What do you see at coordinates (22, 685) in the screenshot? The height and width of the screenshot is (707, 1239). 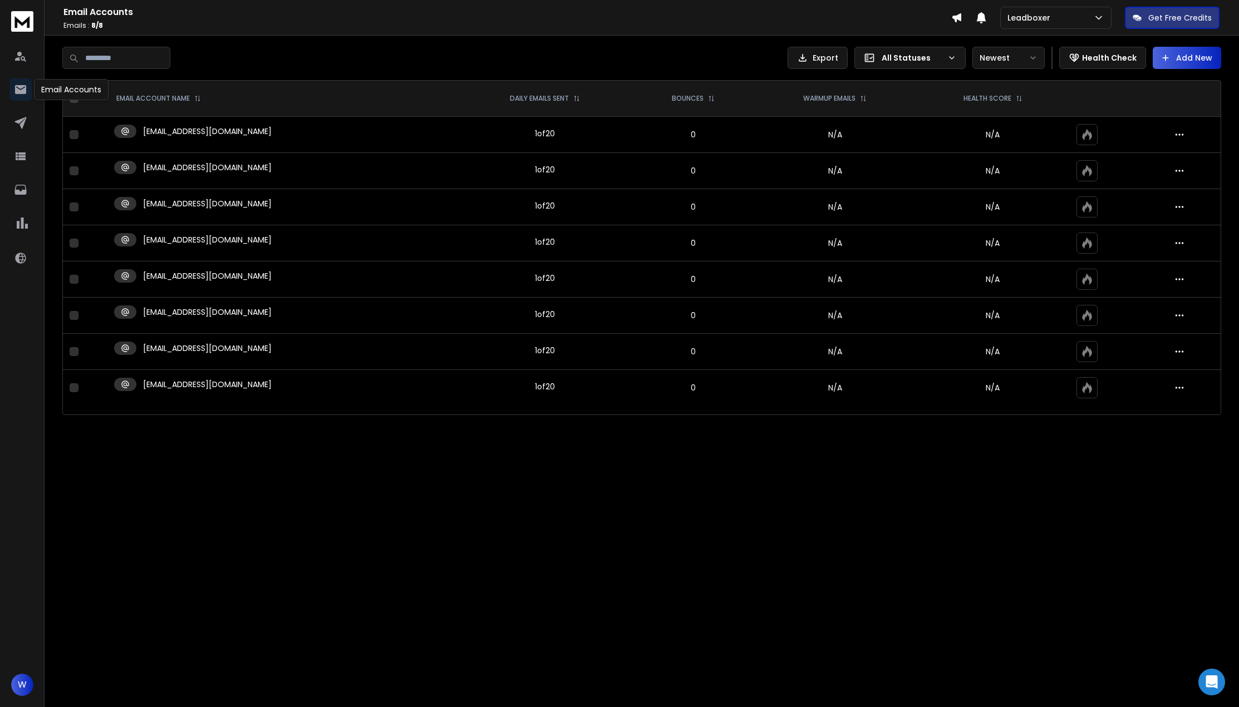 I see `span: W` at bounding box center [22, 685].